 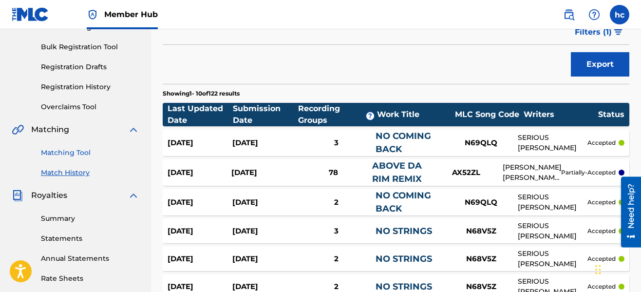 What do you see at coordinates (594, 32) in the screenshot?
I see `span: Filters ( 1 )` at bounding box center [594, 32].